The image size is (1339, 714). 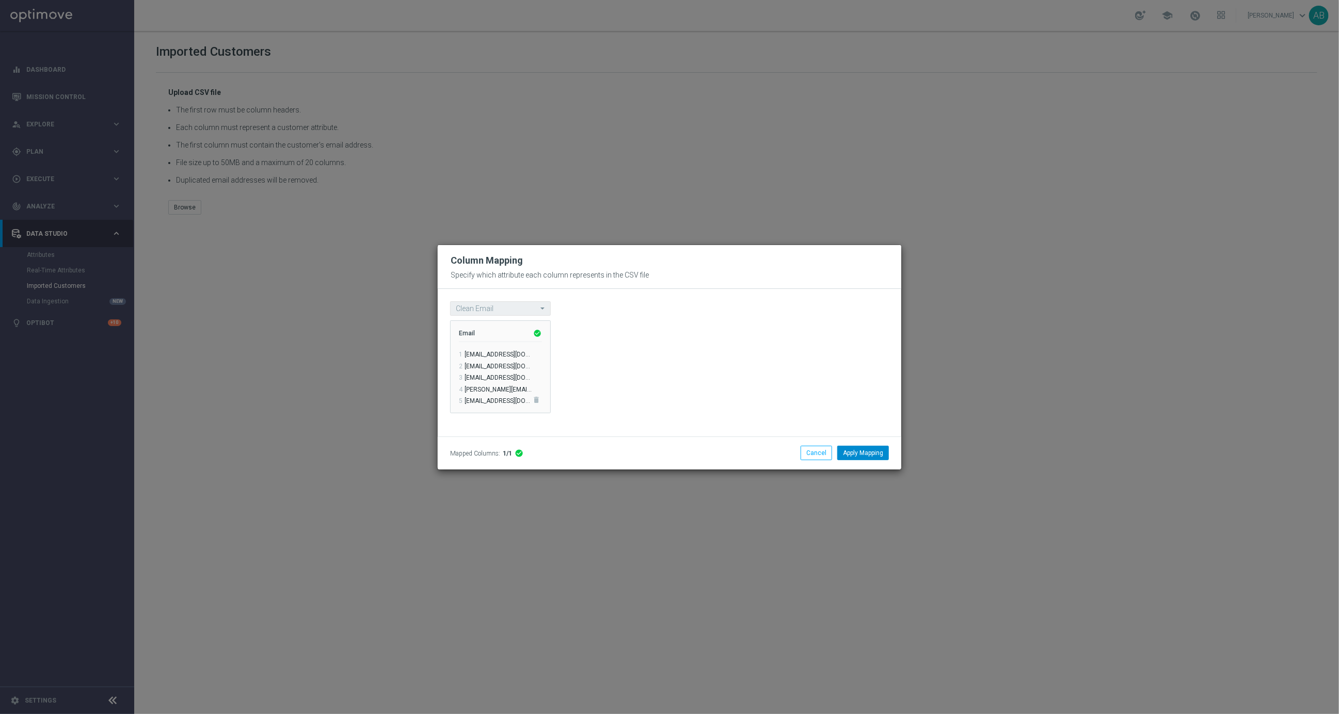 What do you see at coordinates (460, 367) in the screenshot?
I see `span: 2` at bounding box center [460, 367].